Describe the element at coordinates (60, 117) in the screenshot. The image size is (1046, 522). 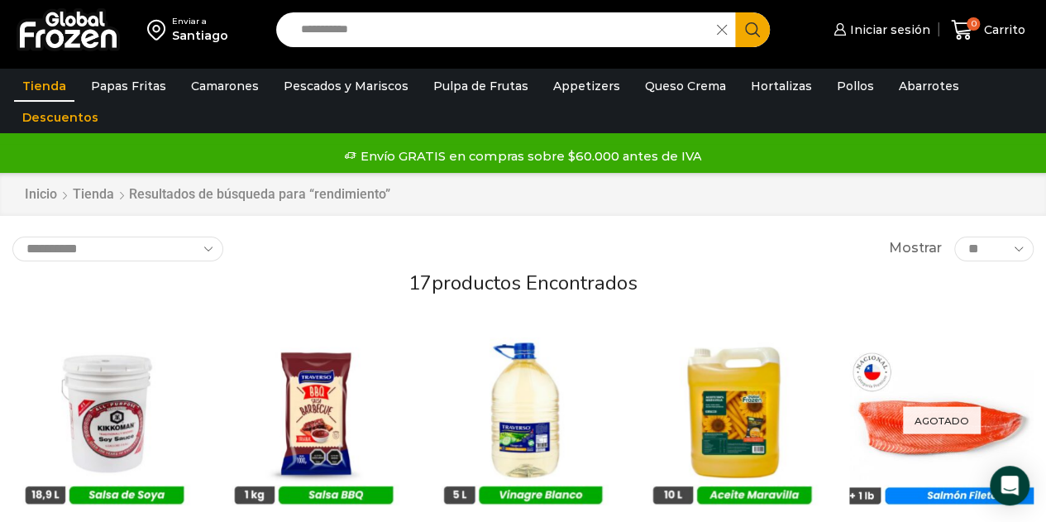
I see `a: Descuentos` at that location.